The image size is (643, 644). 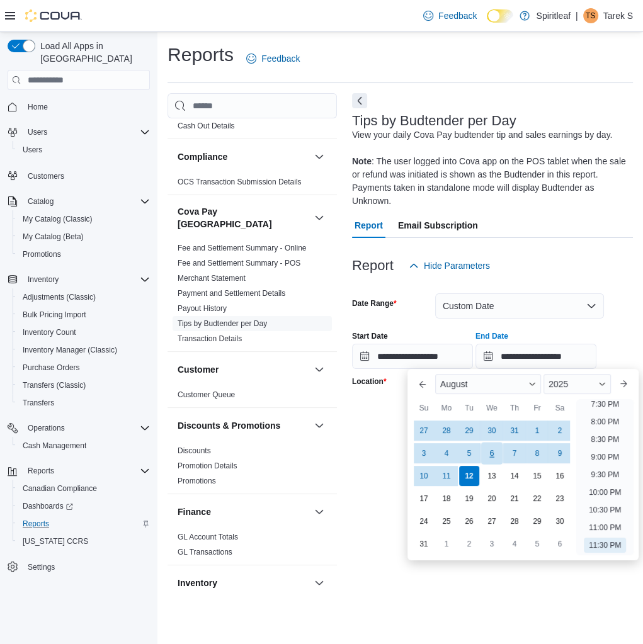 What do you see at coordinates (446, 408) in the screenshot?
I see `div: Mo` at bounding box center [446, 408].